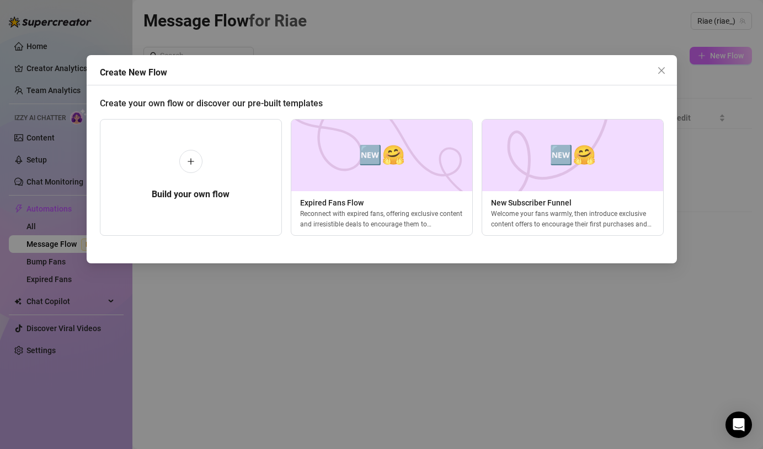 The width and height of the screenshot is (763, 449). I want to click on span: close, so click(661, 71).